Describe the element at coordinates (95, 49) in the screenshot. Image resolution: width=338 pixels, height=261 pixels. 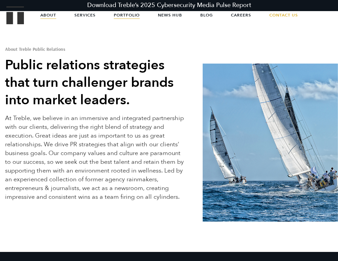
I see `h1: About Treble Public Relations` at that location.